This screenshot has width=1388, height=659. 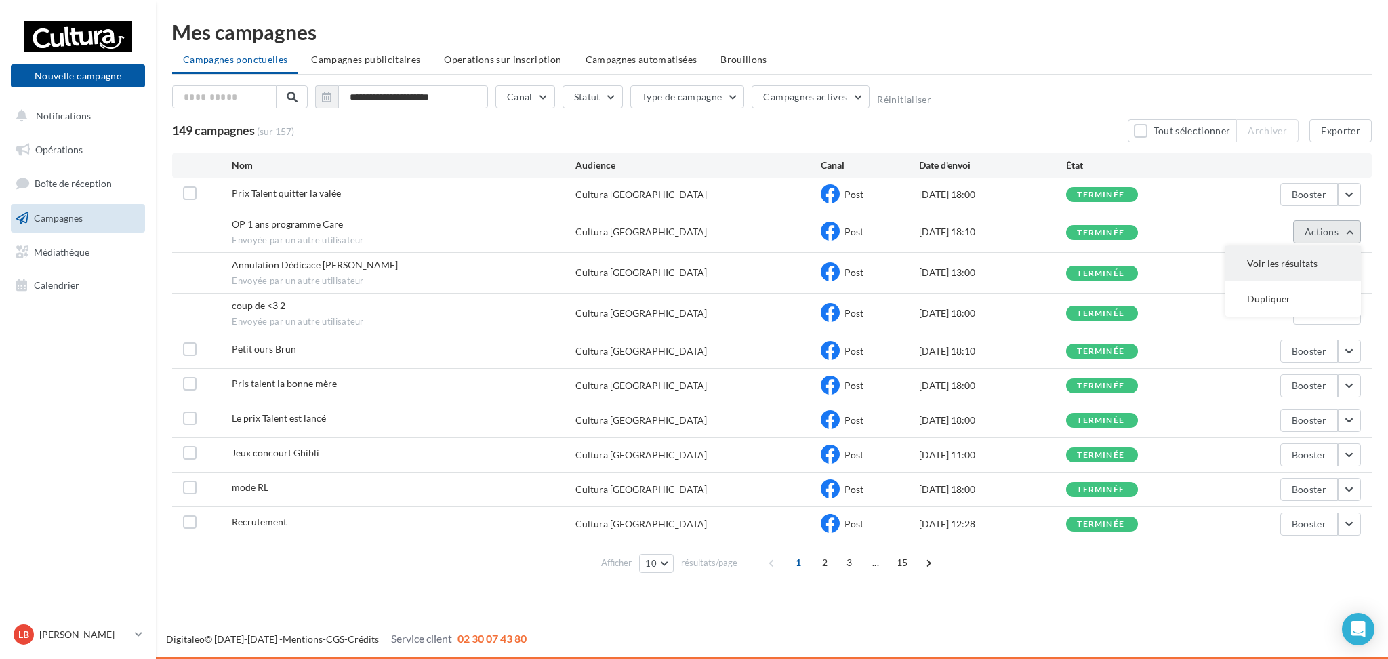 I want to click on a: Crédits, so click(x=363, y=638).